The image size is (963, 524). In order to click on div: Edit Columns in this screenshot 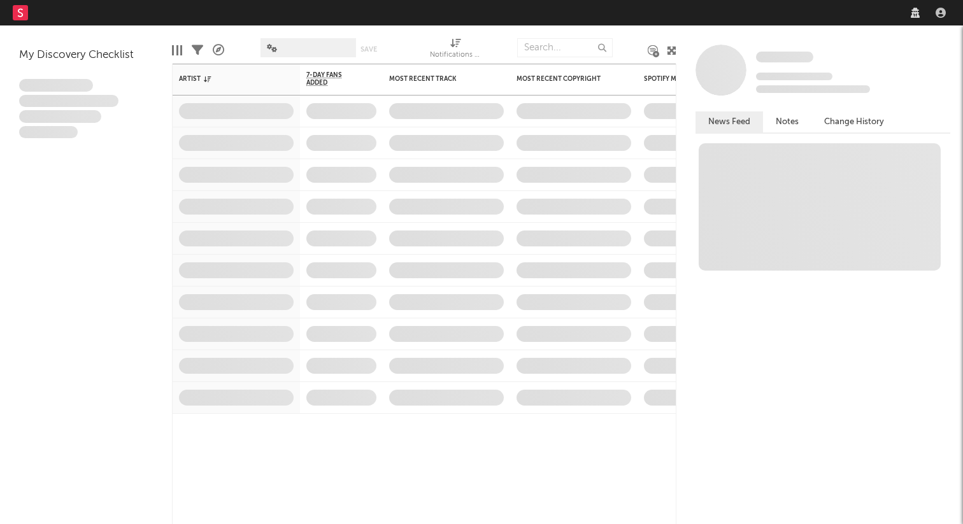, I will do `click(177, 50)`.